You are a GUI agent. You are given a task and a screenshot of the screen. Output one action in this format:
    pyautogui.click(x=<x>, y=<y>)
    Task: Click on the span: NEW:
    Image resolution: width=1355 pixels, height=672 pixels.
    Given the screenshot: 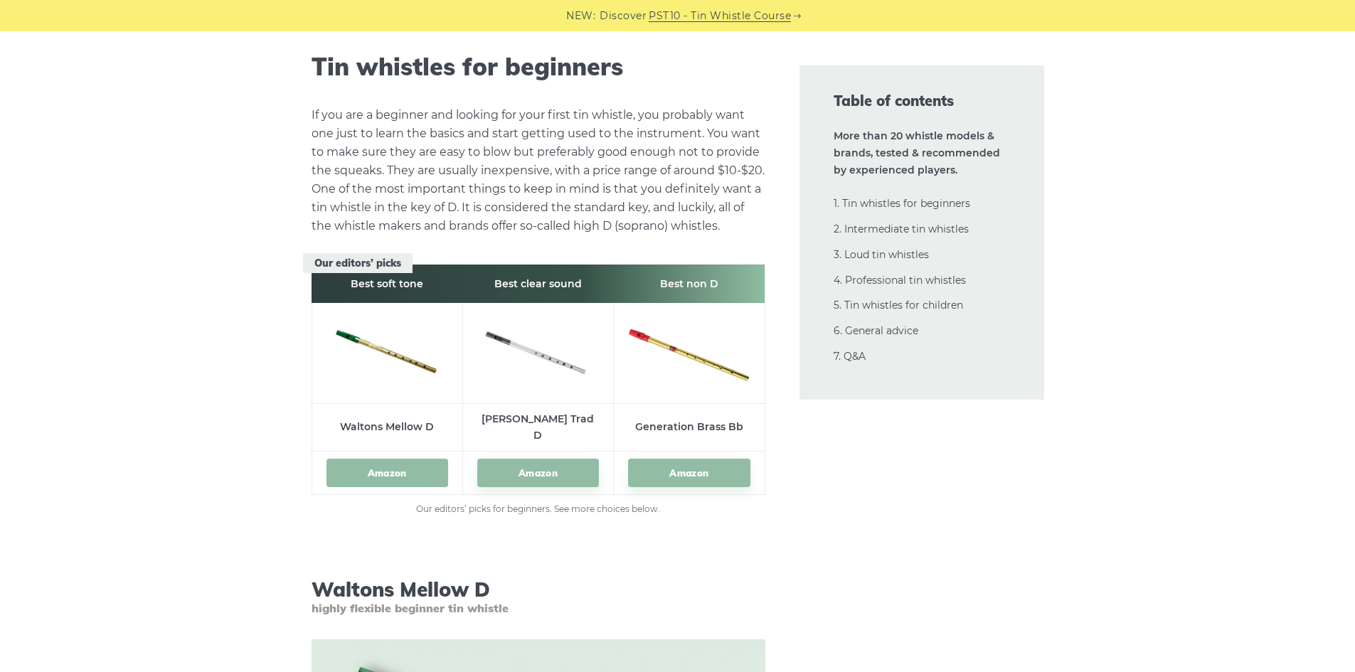 What is the action you would take?
    pyautogui.click(x=581, y=16)
    